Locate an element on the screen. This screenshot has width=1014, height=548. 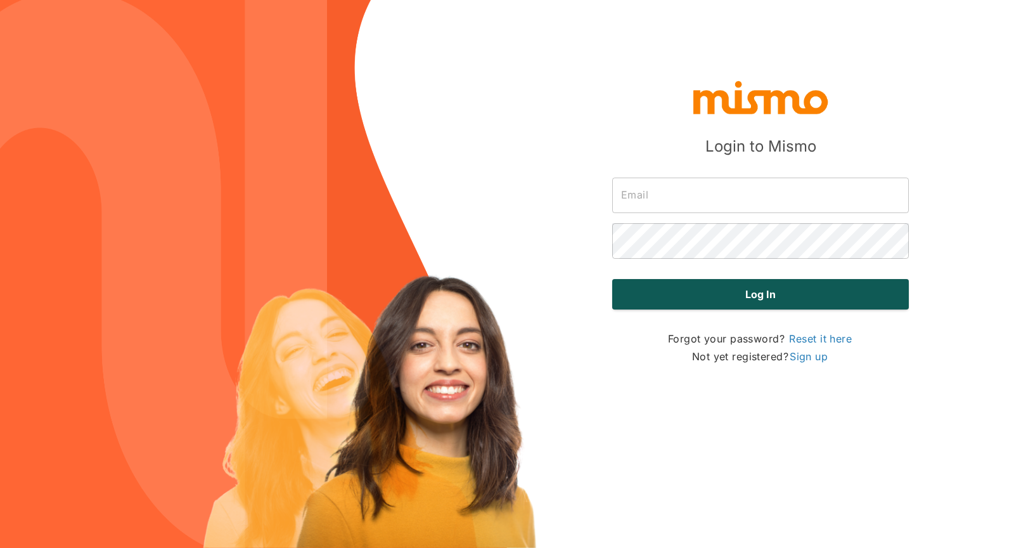
p: Not yet registered? is located at coordinates (761, 356).